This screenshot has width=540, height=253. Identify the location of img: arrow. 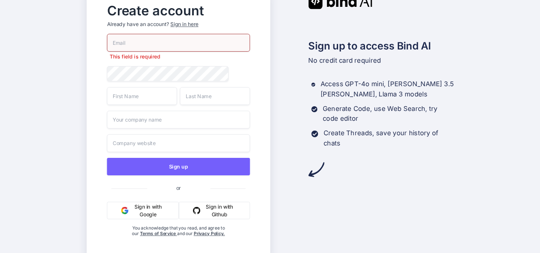
(316, 169).